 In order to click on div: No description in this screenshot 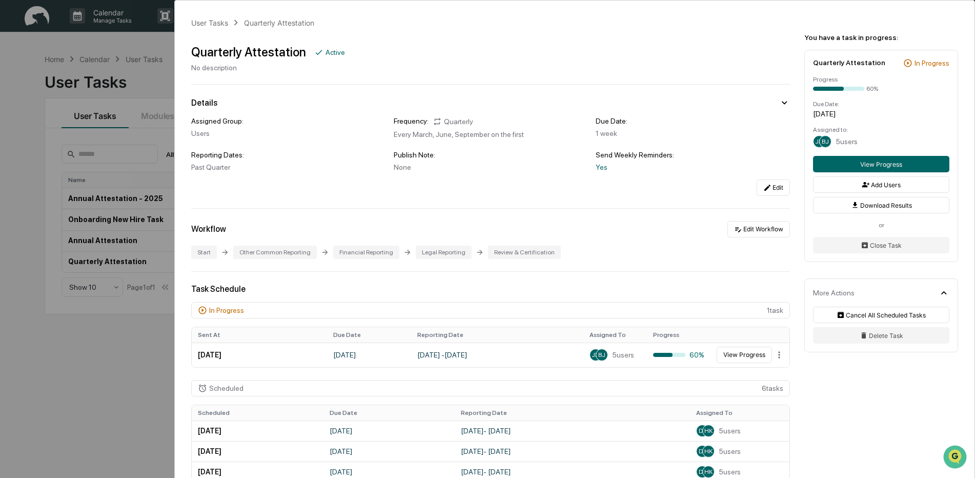, I will do `click(268, 68)`.